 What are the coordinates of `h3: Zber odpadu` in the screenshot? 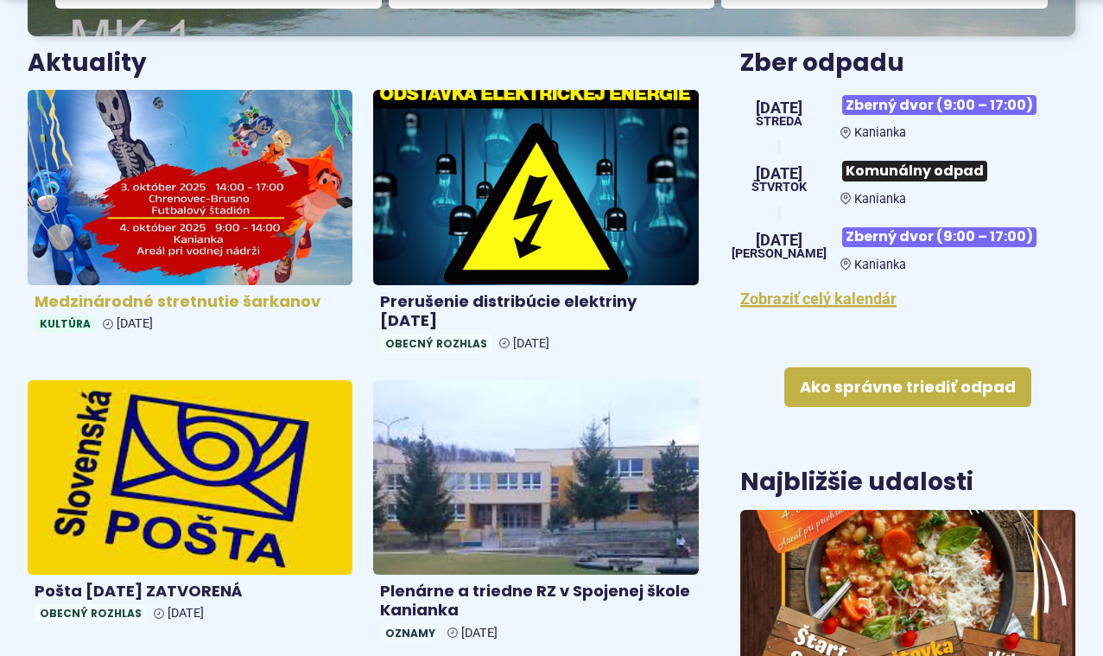 It's located at (908, 63).